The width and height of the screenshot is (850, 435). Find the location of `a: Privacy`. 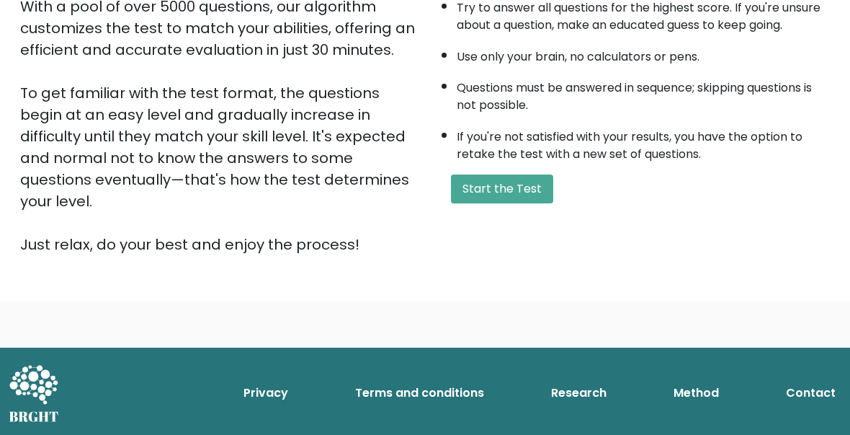

a: Privacy is located at coordinates (266, 393).